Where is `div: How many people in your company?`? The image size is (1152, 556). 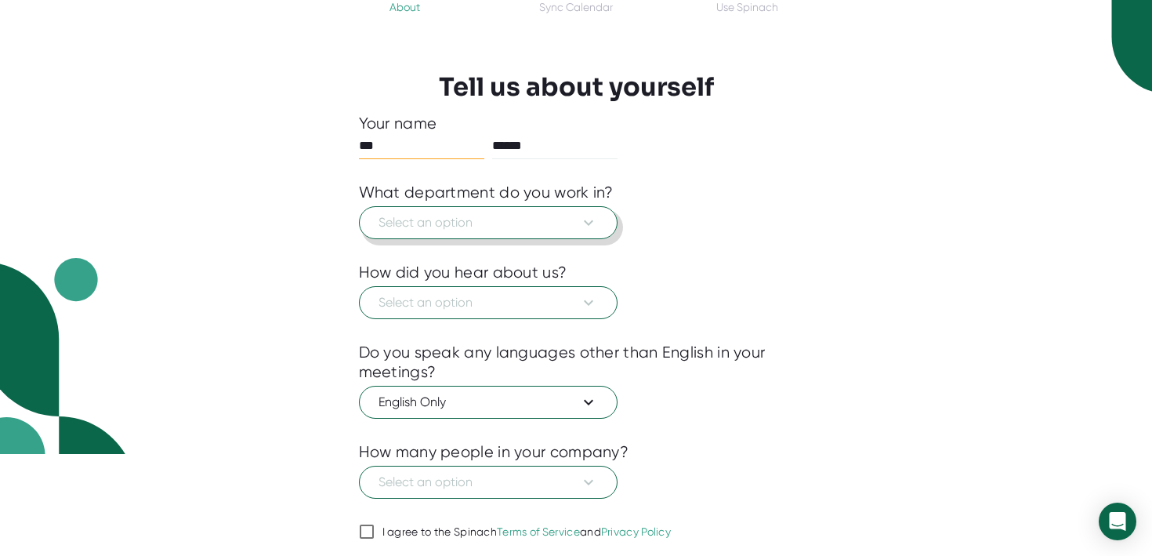 div: How many people in your company? is located at coordinates (494, 452).